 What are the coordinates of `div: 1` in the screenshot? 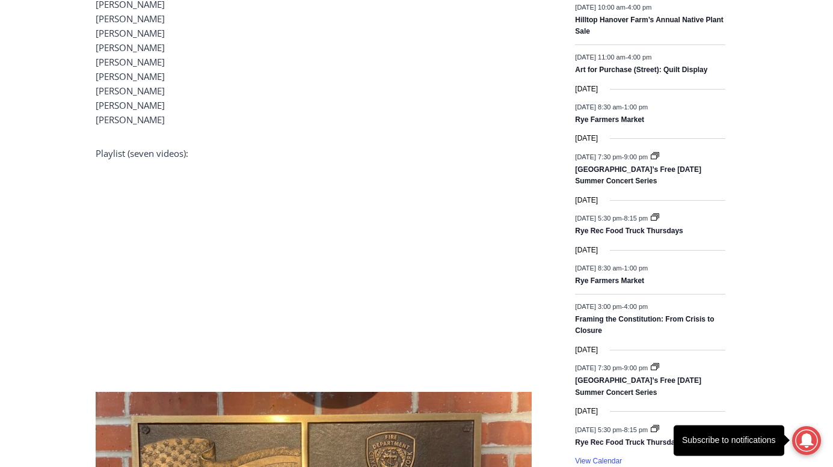 It's located at (128, 108).